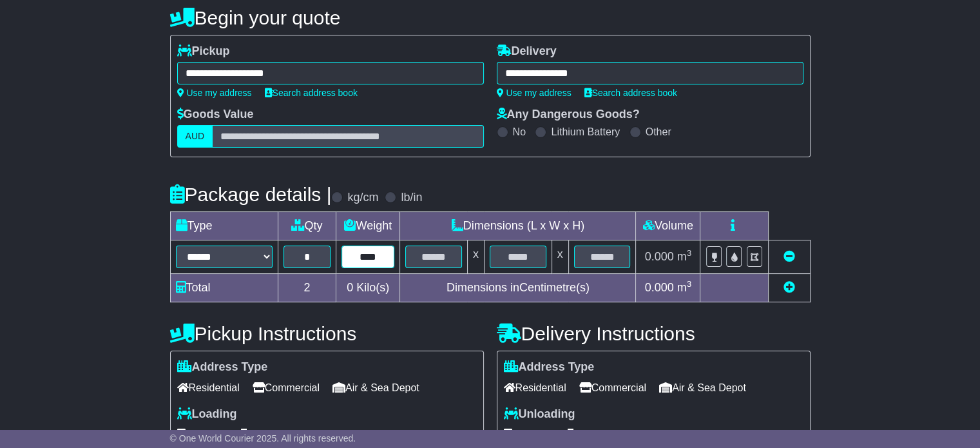 Image resolution: width=980 pixels, height=448 pixels. What do you see at coordinates (518, 226) in the screenshot?
I see `td: Dimensions (L x W x H)` at bounding box center [518, 226].